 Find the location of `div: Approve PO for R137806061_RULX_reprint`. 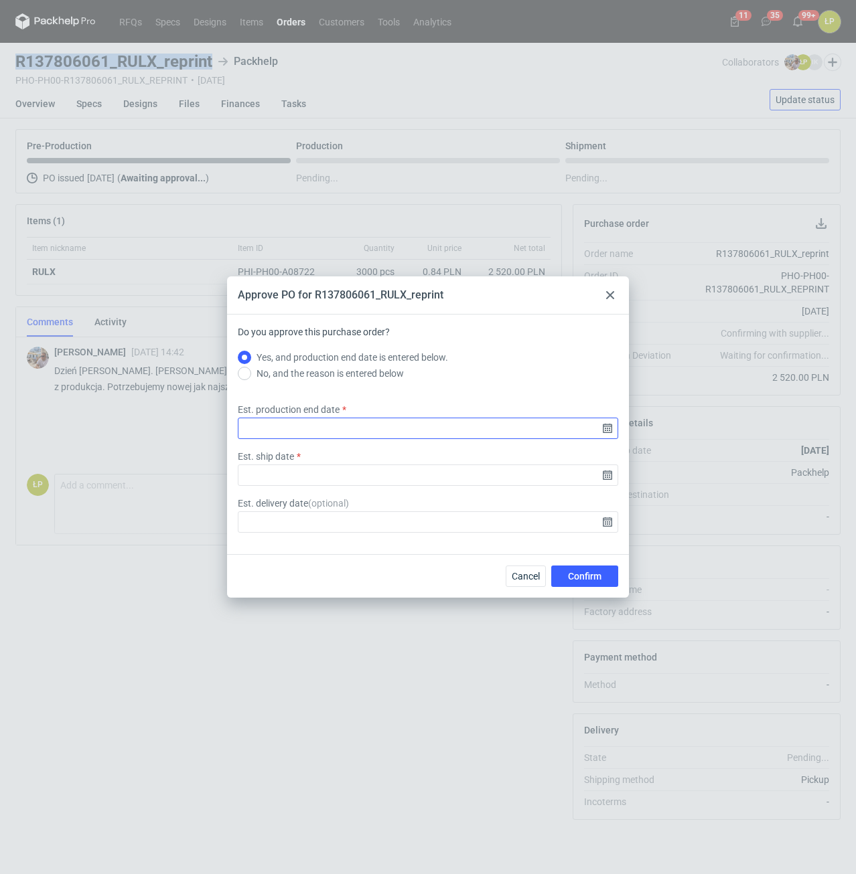

div: Approve PO for R137806061_RULX_reprint is located at coordinates (340, 295).